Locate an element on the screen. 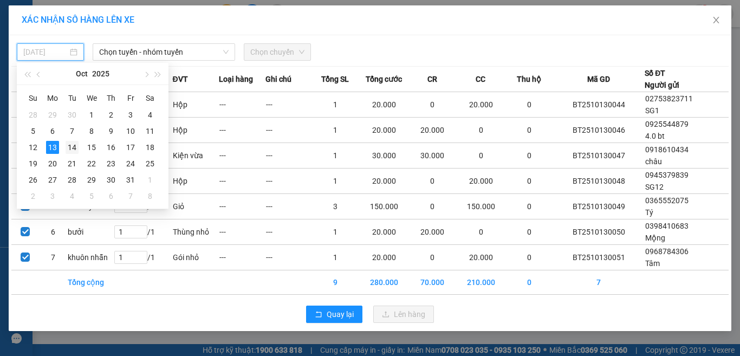  div: 3 is located at coordinates (53, 196).